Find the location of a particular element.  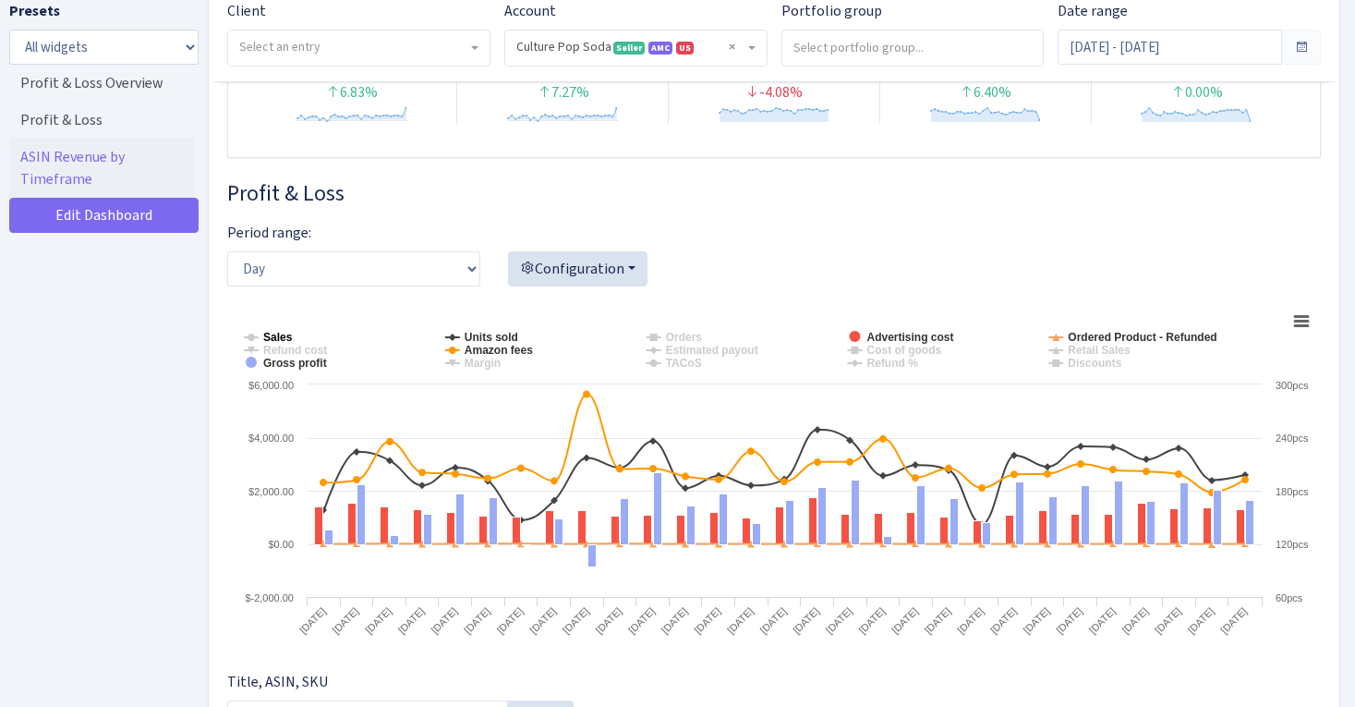

text: $2,000.00 is located at coordinates (271, 492).